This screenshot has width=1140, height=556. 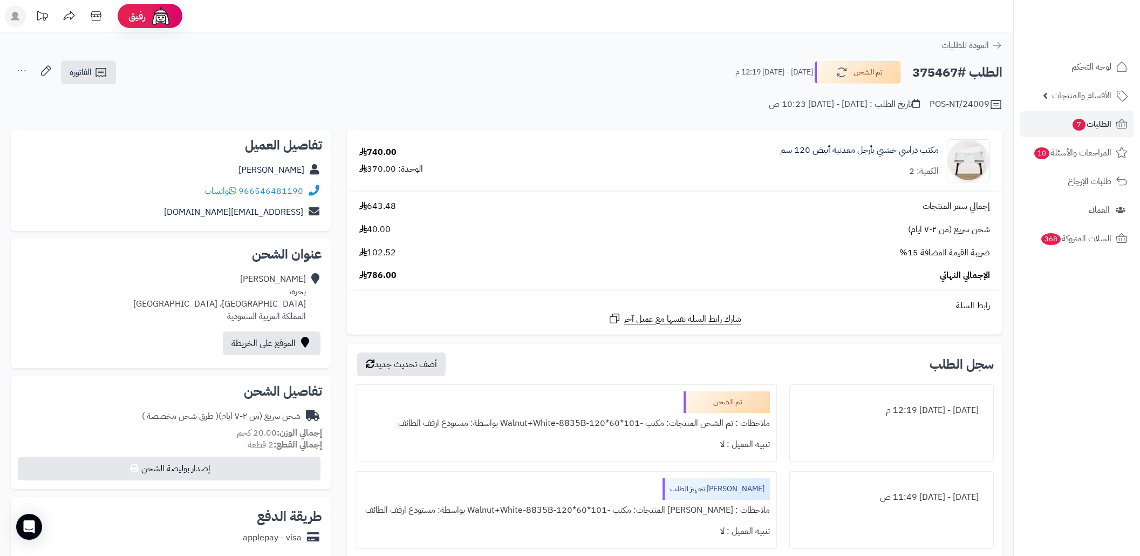 I want to click on div: الكمية: 2, so click(x=924, y=171).